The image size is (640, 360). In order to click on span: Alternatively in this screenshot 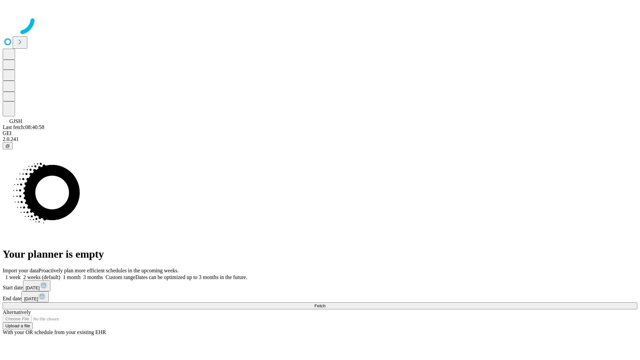, I will do `click(17, 312)`.